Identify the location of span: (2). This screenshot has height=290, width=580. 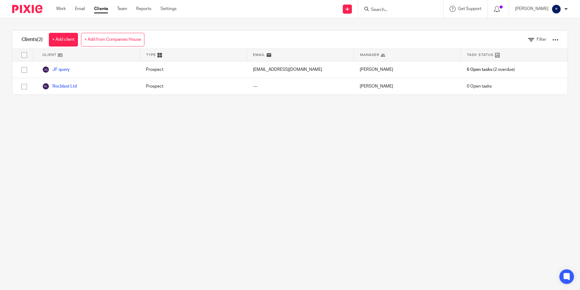
(40, 39).